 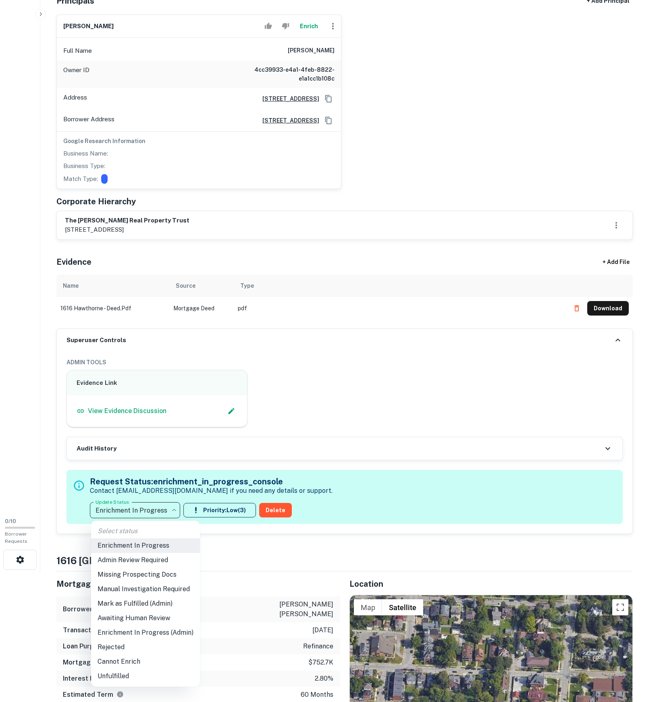 I want to click on li: Enrichment In Progress (Admin), so click(x=146, y=633).